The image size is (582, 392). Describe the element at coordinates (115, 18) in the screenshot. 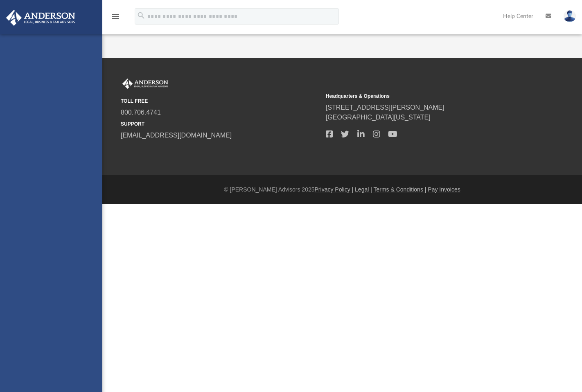

I see `a: menu` at that location.